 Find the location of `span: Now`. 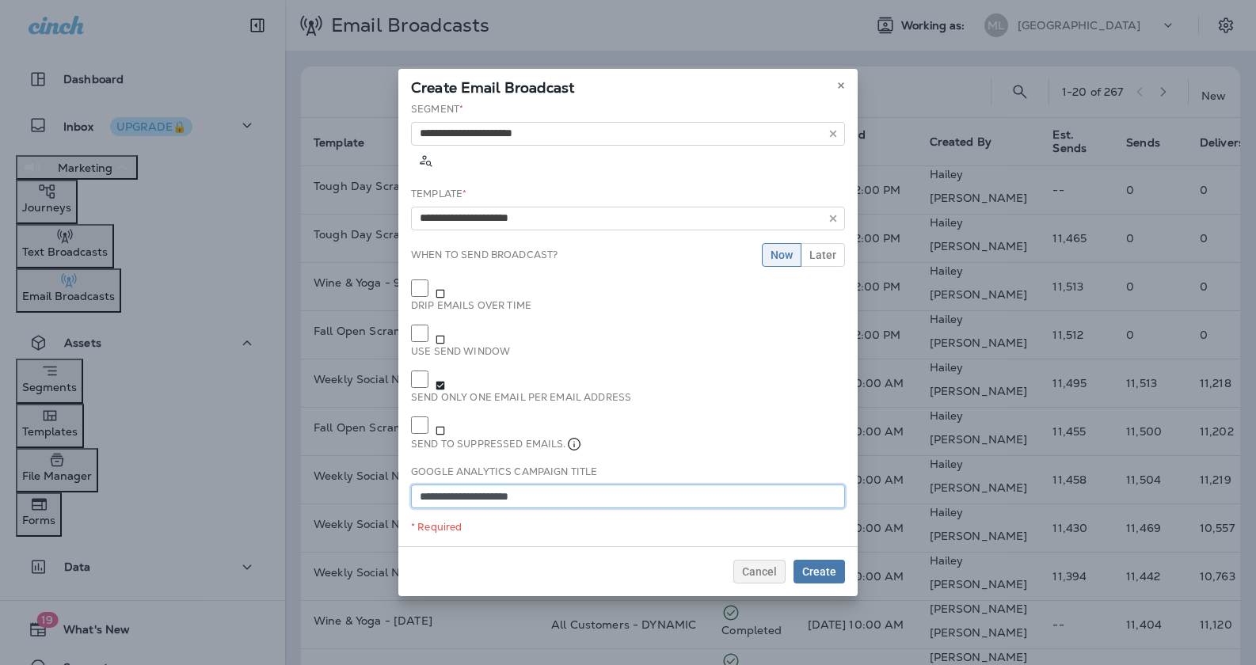

span: Now is located at coordinates (781, 255).